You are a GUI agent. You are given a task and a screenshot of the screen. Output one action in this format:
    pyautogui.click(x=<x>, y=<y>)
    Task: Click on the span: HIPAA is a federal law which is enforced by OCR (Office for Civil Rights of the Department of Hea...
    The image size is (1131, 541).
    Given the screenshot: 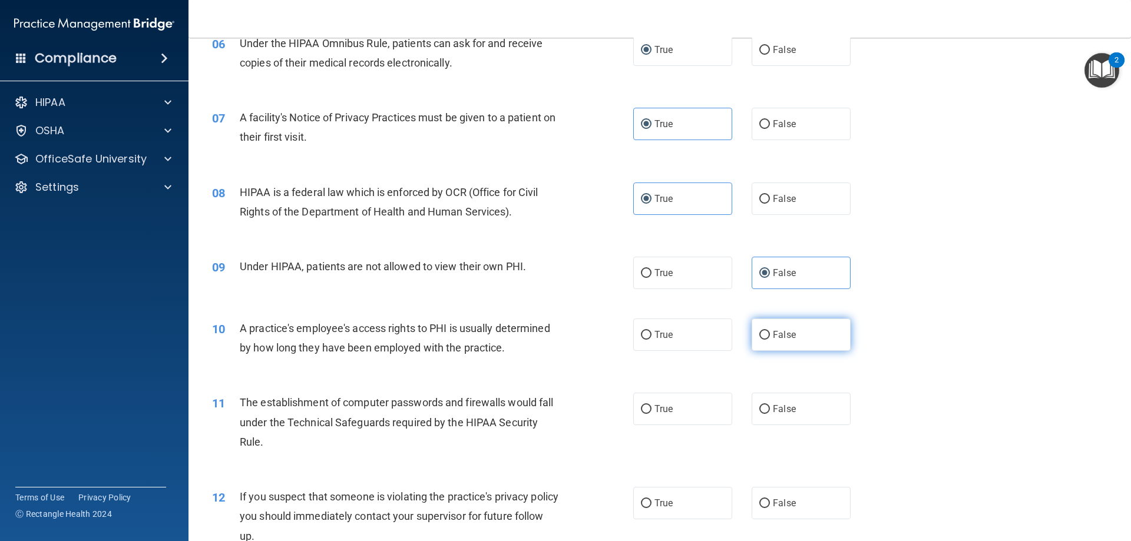 What is the action you would take?
    pyautogui.click(x=389, y=202)
    